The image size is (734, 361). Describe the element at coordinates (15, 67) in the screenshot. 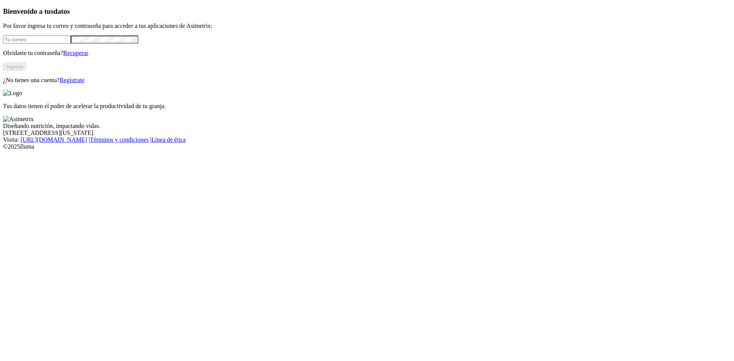

I see `button: Ingresa` at that location.